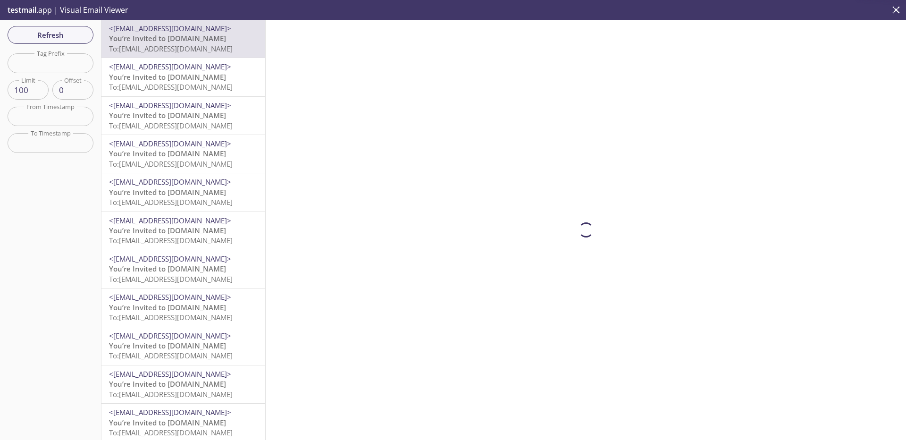 The image size is (906, 441). What do you see at coordinates (50, 35) in the screenshot?
I see `span: Refresh` at bounding box center [50, 35].